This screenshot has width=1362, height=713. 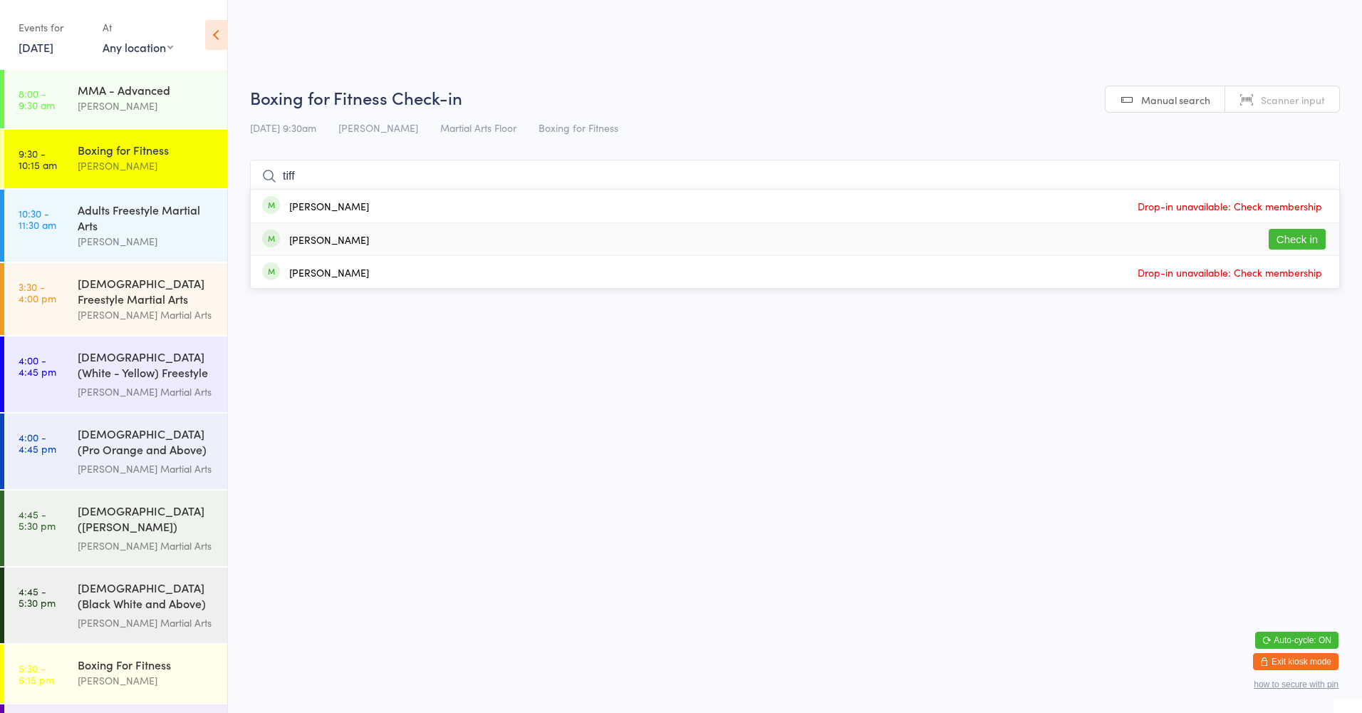 What do you see at coordinates (1293, 100) in the screenshot?
I see `span: Scanner input` at bounding box center [1293, 100].